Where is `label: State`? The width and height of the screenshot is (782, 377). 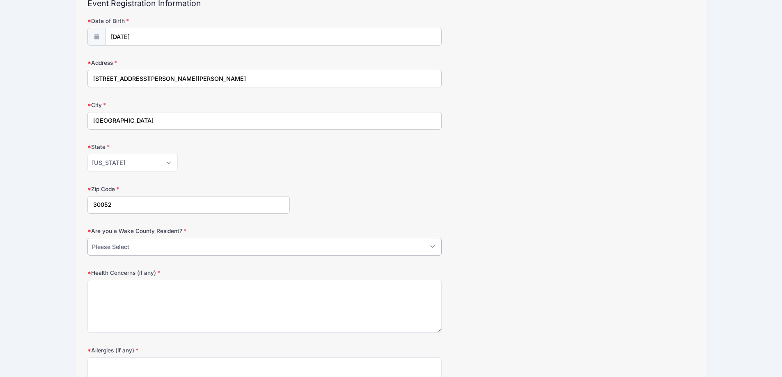
label: State is located at coordinates (188, 147).